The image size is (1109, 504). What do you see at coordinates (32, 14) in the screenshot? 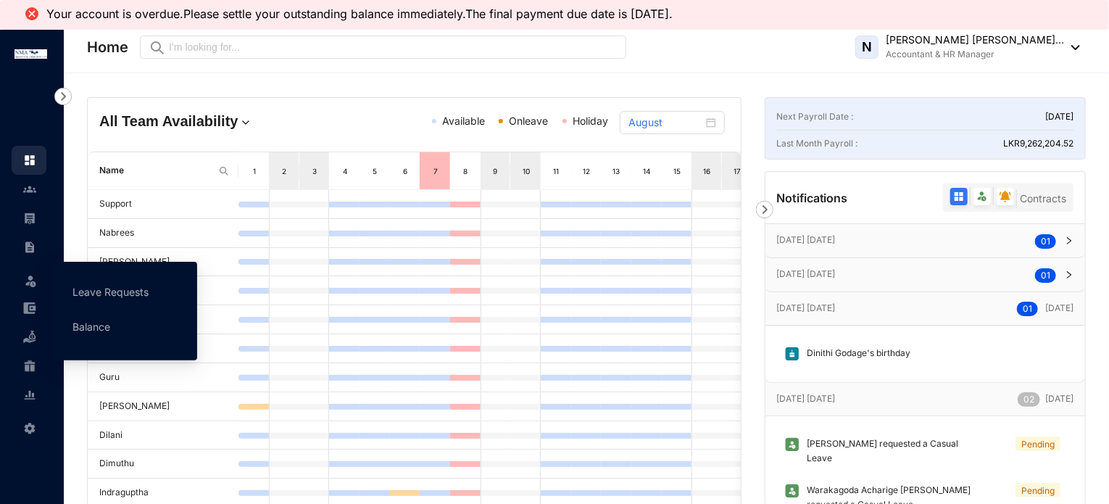
I see `img: alert-icon-error.ae2eb8c10aa5e3dc951a89517520af3a.svg` at bounding box center [32, 14].